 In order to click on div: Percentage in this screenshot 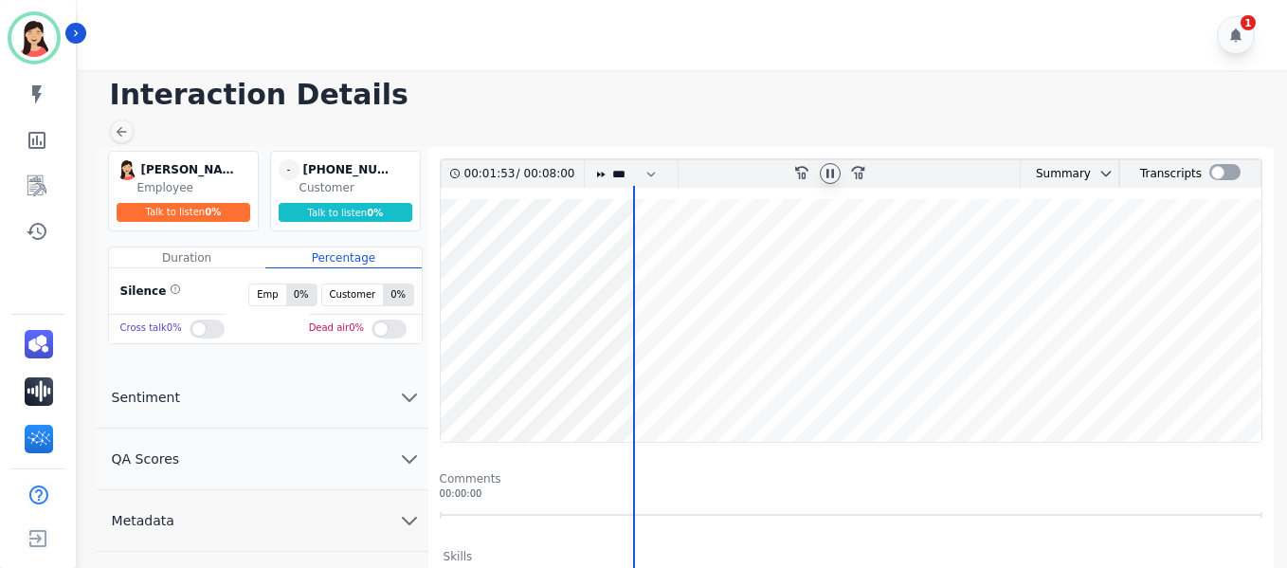, I will do `click(343, 258)`.